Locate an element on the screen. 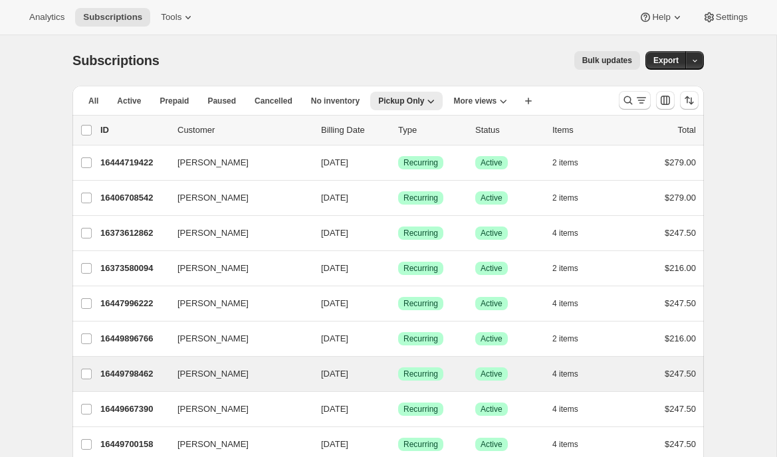 The width and height of the screenshot is (777, 457). span: Cancelled is located at coordinates (273, 101).